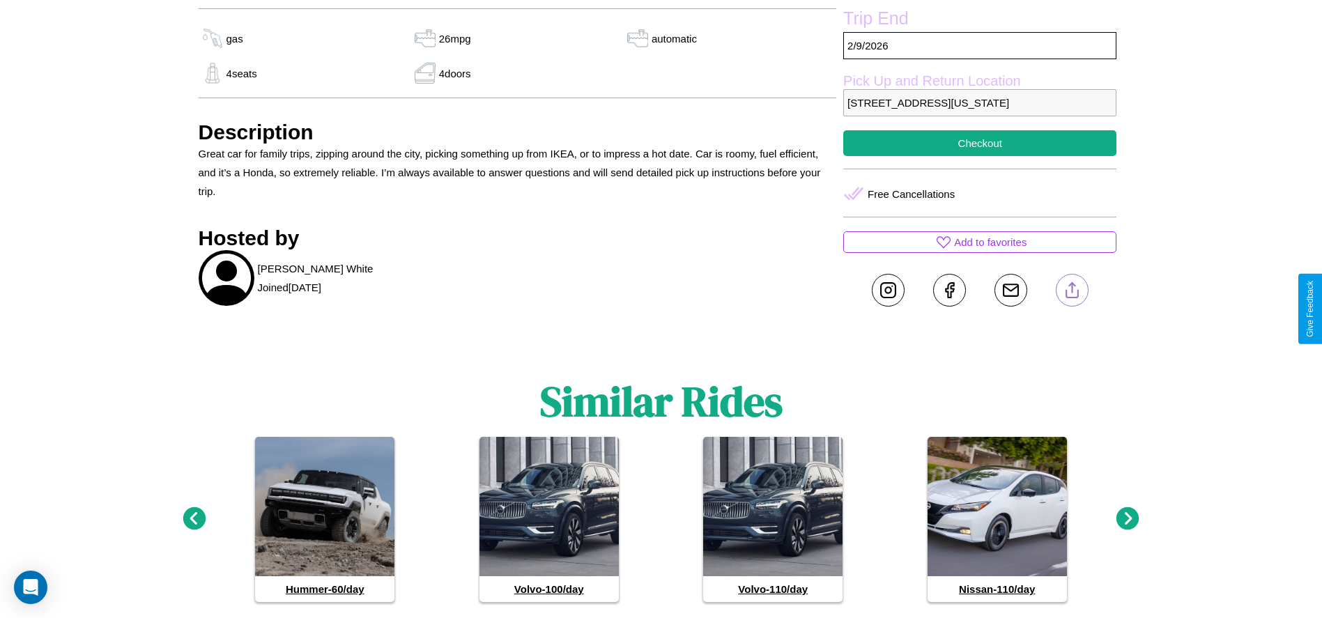 The image size is (1322, 618). Describe the element at coordinates (325, 519) in the screenshot. I see `a: Hummer-60/day` at that location.